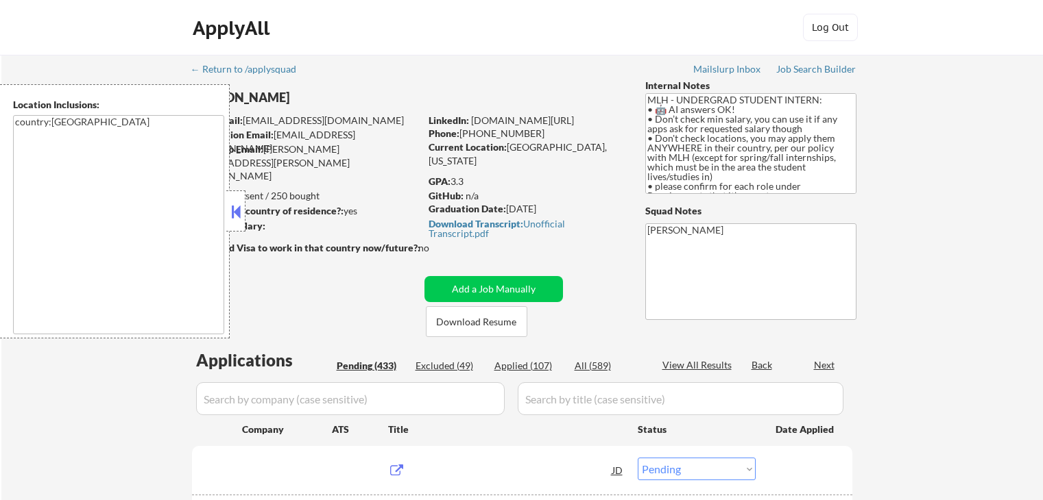  Describe the element at coordinates (830, 27) in the screenshot. I see `button: Log Out` at that location.